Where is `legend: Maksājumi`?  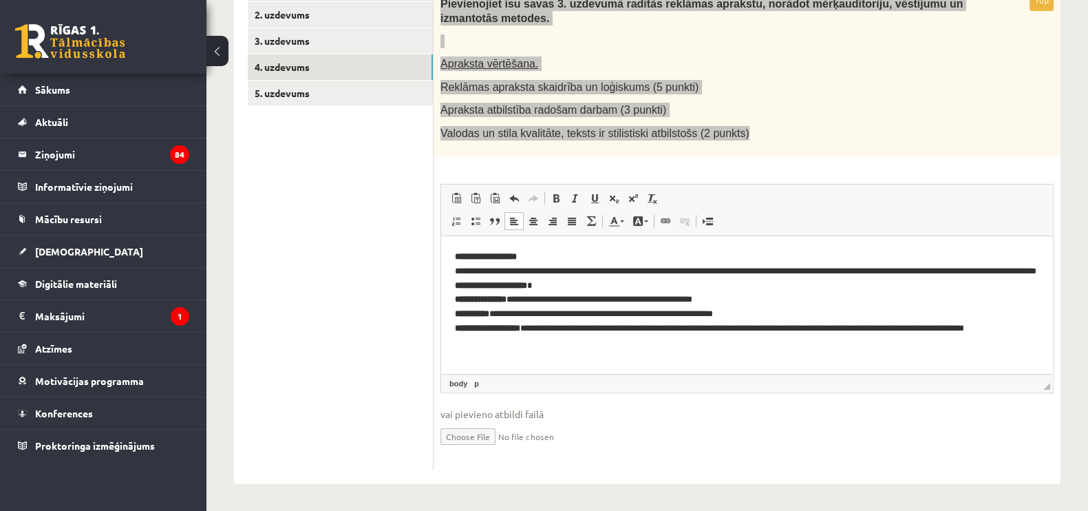
legend: Maksājumi is located at coordinates (112, 316).